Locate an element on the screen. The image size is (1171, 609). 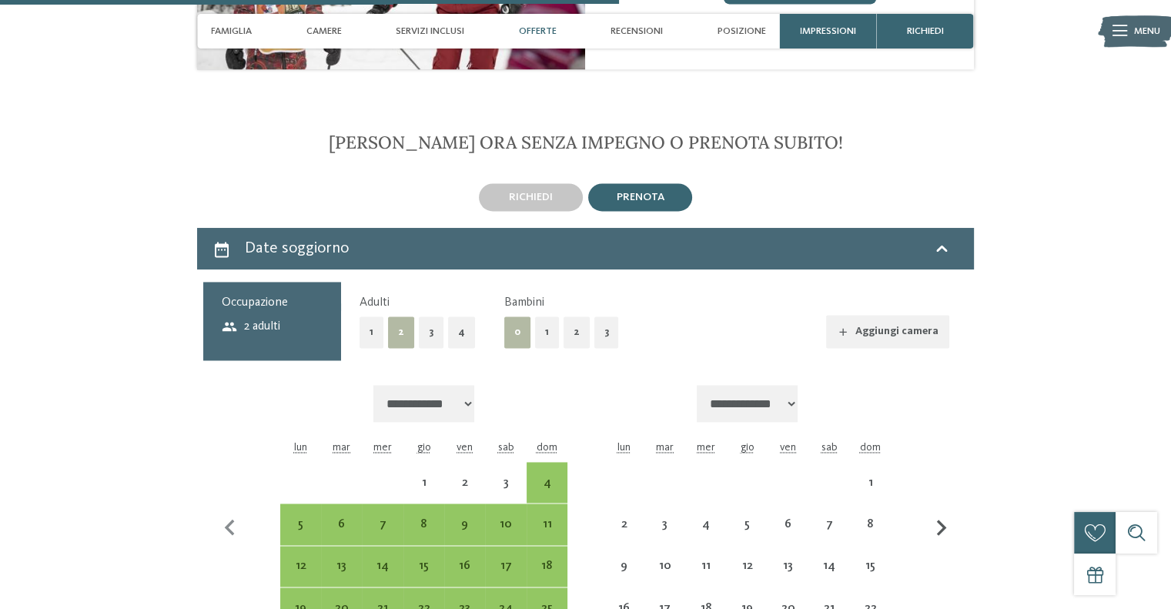
abbr: giovedì is located at coordinates (747, 447).